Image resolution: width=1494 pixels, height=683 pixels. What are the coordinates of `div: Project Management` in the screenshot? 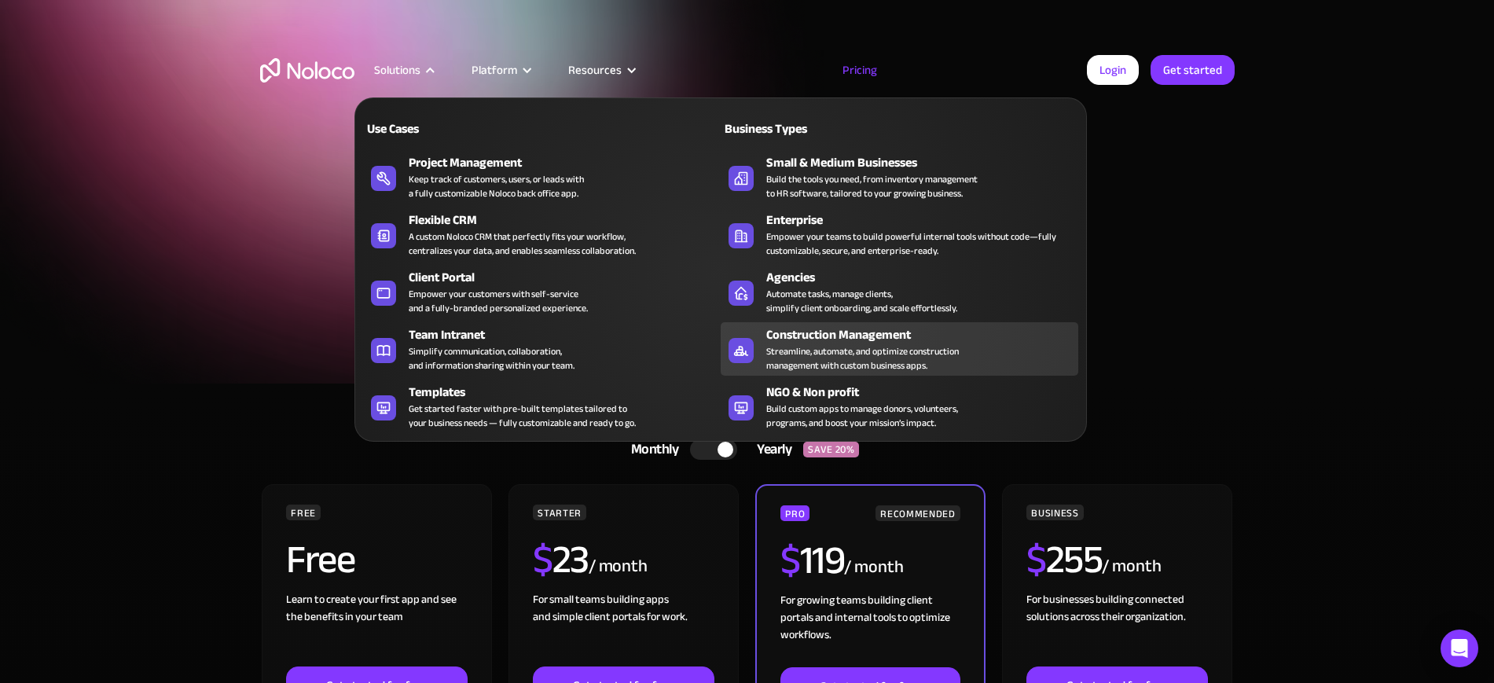 It's located at (568, 163).